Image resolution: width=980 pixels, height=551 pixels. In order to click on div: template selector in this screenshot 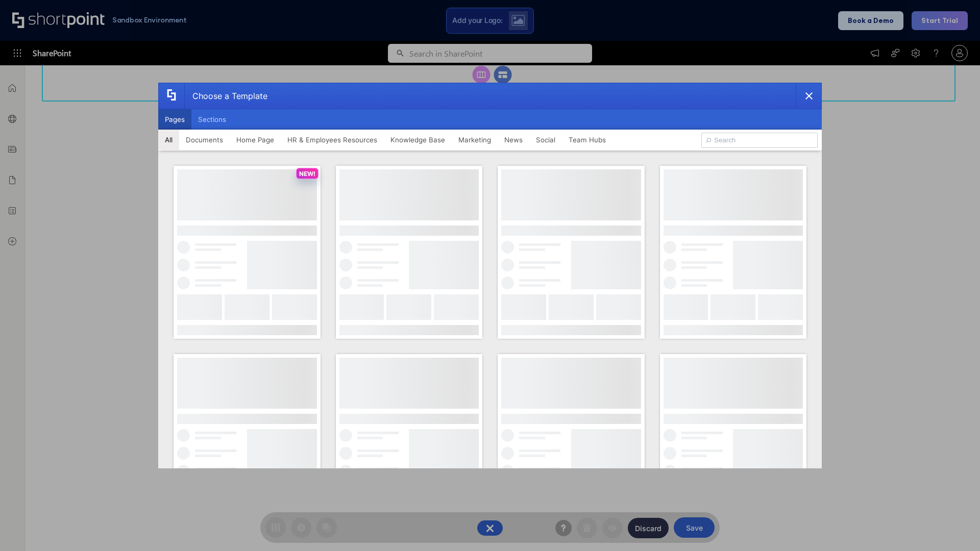, I will do `click(490, 276)`.